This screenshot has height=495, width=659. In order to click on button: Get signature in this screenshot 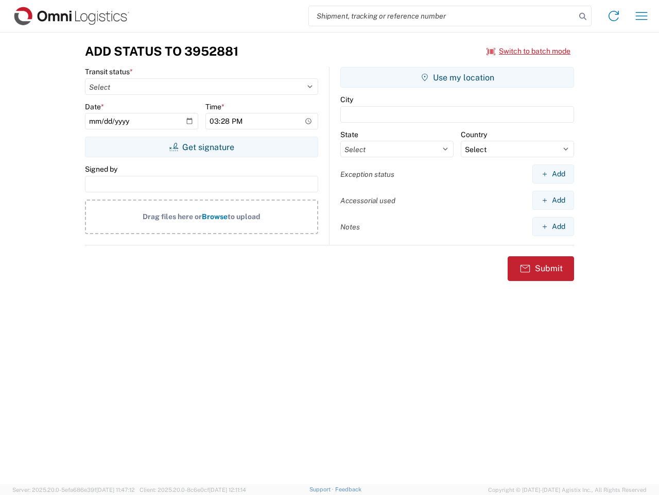, I will do `click(201, 147)`.